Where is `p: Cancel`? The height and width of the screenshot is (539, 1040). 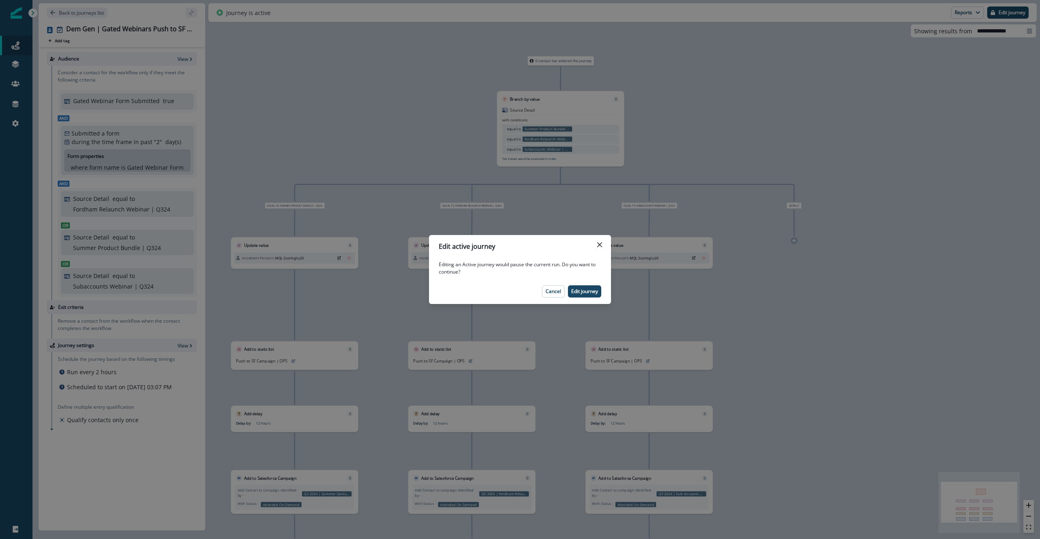 p: Cancel is located at coordinates (553, 292).